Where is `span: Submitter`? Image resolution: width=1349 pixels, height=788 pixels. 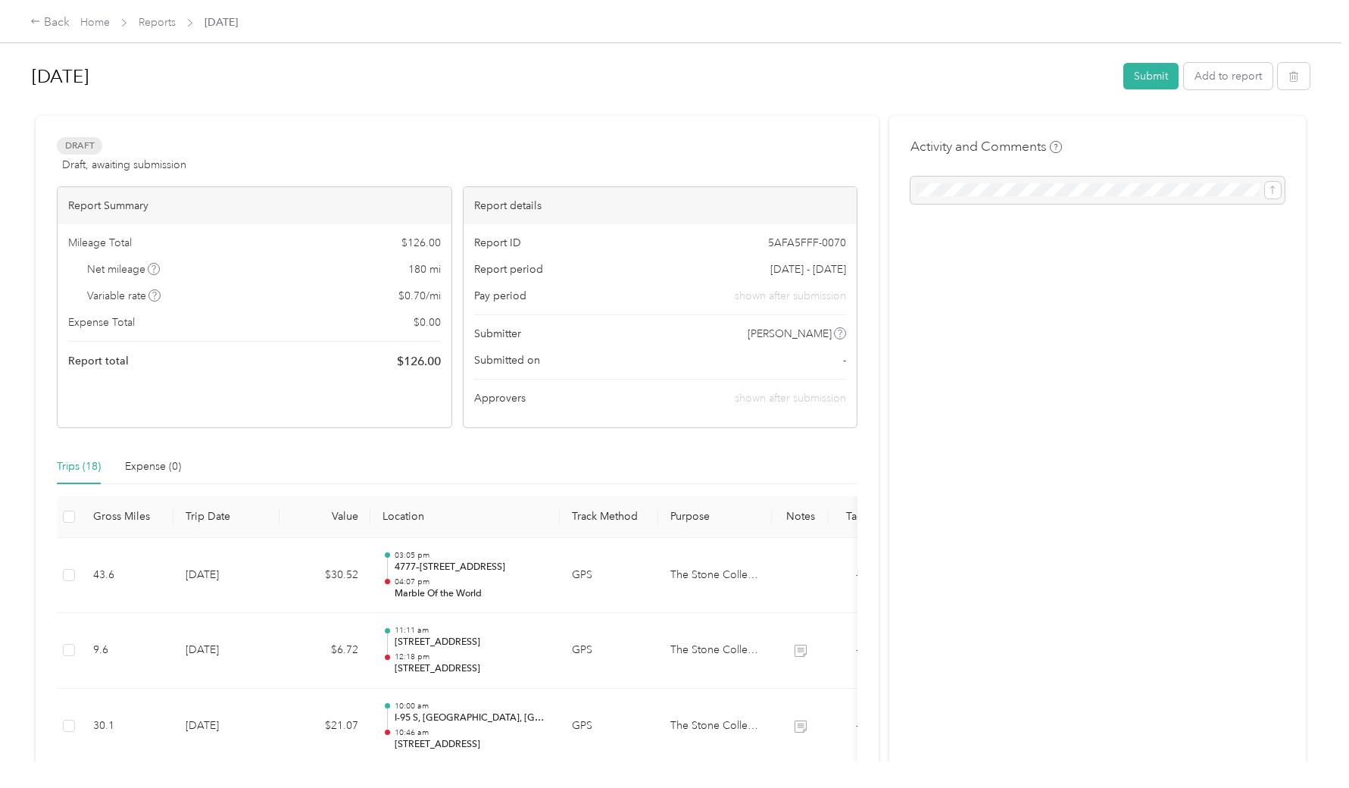
span: Submitter is located at coordinates (498, 333).